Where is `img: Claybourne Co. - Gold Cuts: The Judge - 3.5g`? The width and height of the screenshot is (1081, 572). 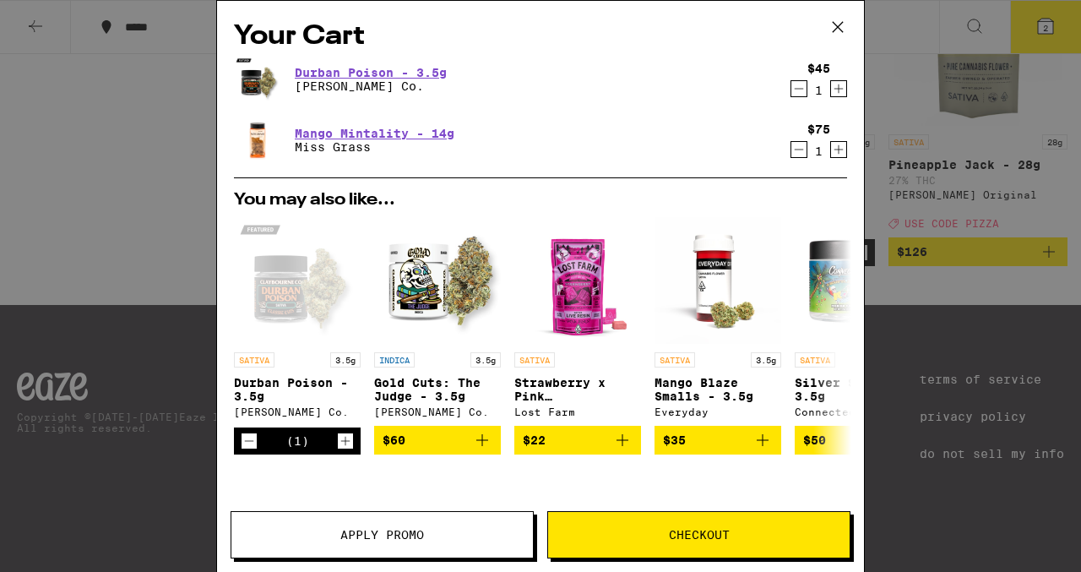 img: Claybourne Co. - Gold Cuts: The Judge - 3.5g is located at coordinates (437, 280).